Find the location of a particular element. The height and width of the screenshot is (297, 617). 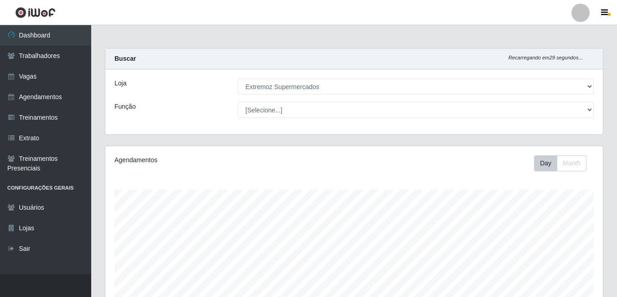

i: Recarregando em 29 segundos... is located at coordinates (546, 57).